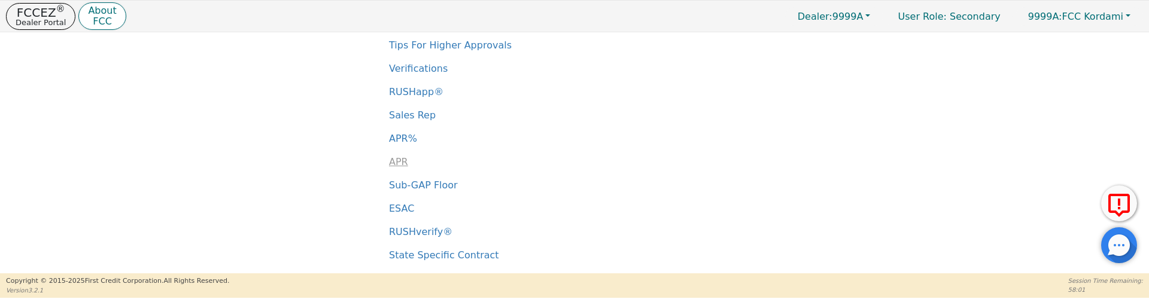 Image resolution: width=1149 pixels, height=299 pixels. Describe the element at coordinates (102, 11) in the screenshot. I see `p: About` at that location.